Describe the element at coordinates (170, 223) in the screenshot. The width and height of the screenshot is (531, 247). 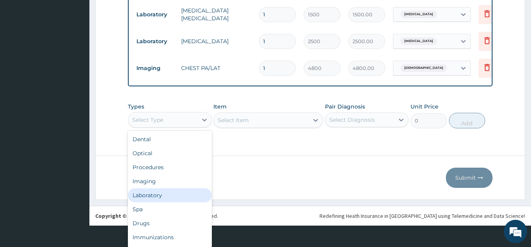
I see `div: Drugs` at that location.